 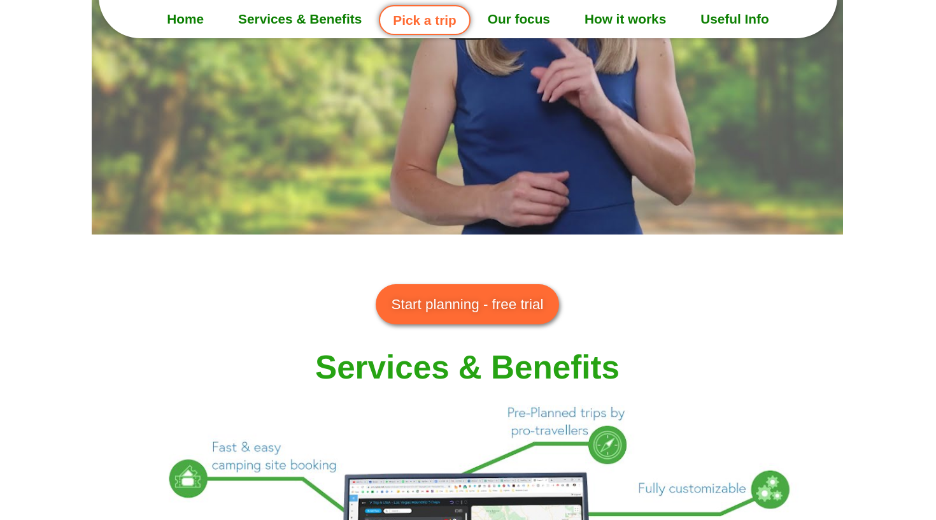 What do you see at coordinates (300, 19) in the screenshot?
I see `a: Services & Benefits` at bounding box center [300, 19].